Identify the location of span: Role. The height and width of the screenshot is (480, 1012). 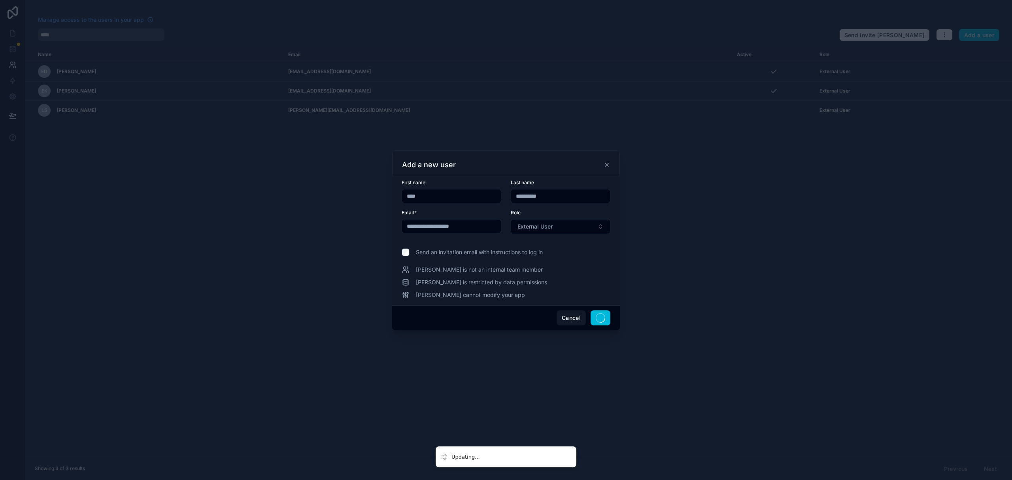
(516, 212).